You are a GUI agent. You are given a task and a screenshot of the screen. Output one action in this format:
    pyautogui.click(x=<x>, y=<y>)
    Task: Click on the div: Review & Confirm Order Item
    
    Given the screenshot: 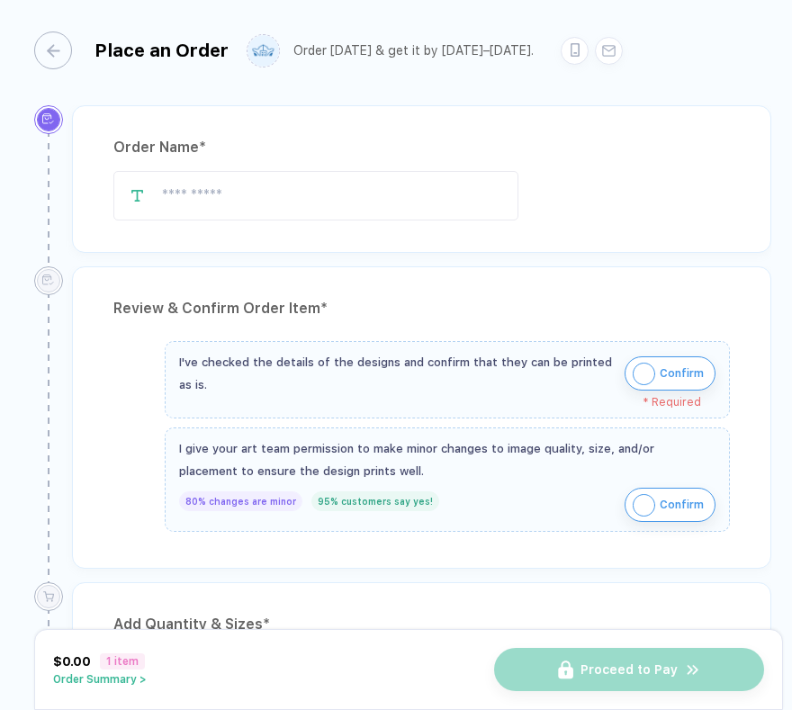 What is the action you would take?
    pyautogui.click(x=421, y=309)
    